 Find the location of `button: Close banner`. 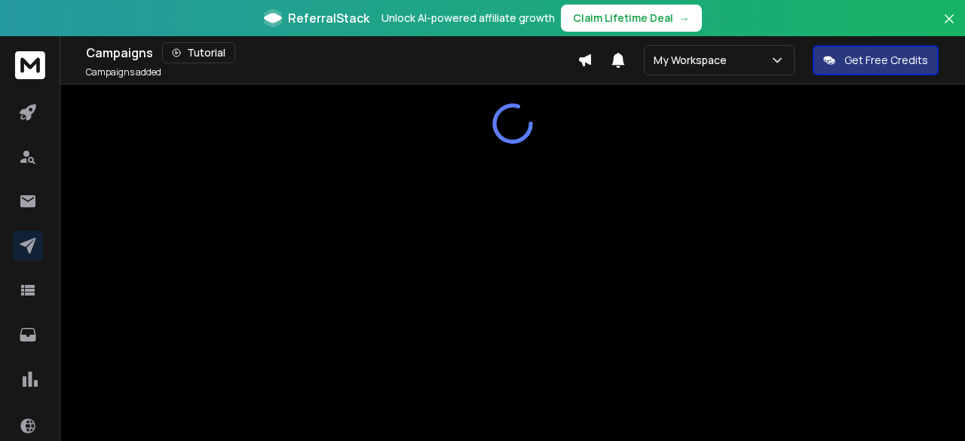

button: Close banner is located at coordinates (949, 27).